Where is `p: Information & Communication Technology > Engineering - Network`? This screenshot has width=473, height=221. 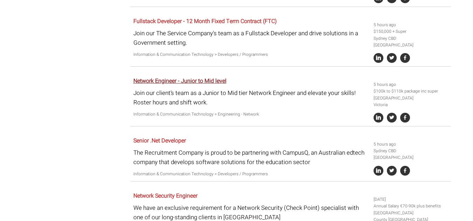
p: Information & Communication Technology > Engineering - Network is located at coordinates (250, 114).